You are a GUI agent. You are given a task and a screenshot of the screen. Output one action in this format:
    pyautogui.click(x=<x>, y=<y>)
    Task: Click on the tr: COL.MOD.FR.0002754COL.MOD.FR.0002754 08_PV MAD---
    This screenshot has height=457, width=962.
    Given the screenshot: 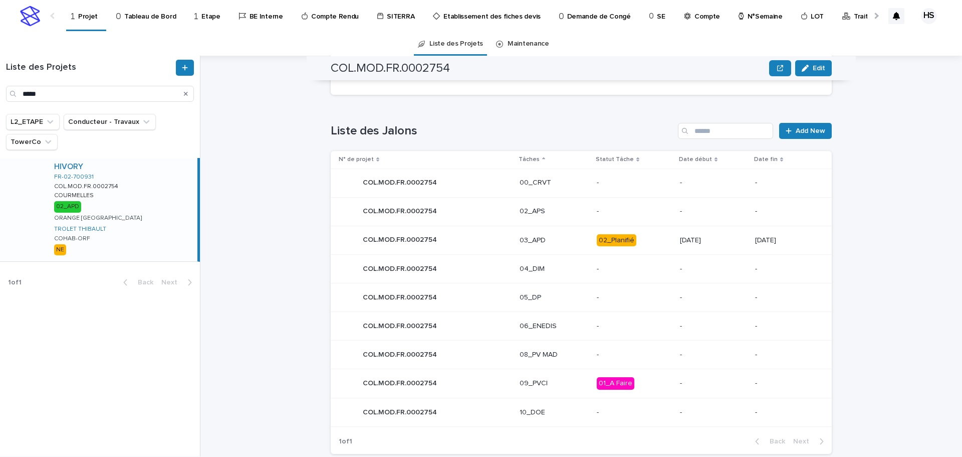 What is the action you would take?
    pyautogui.click(x=581, y=354)
    